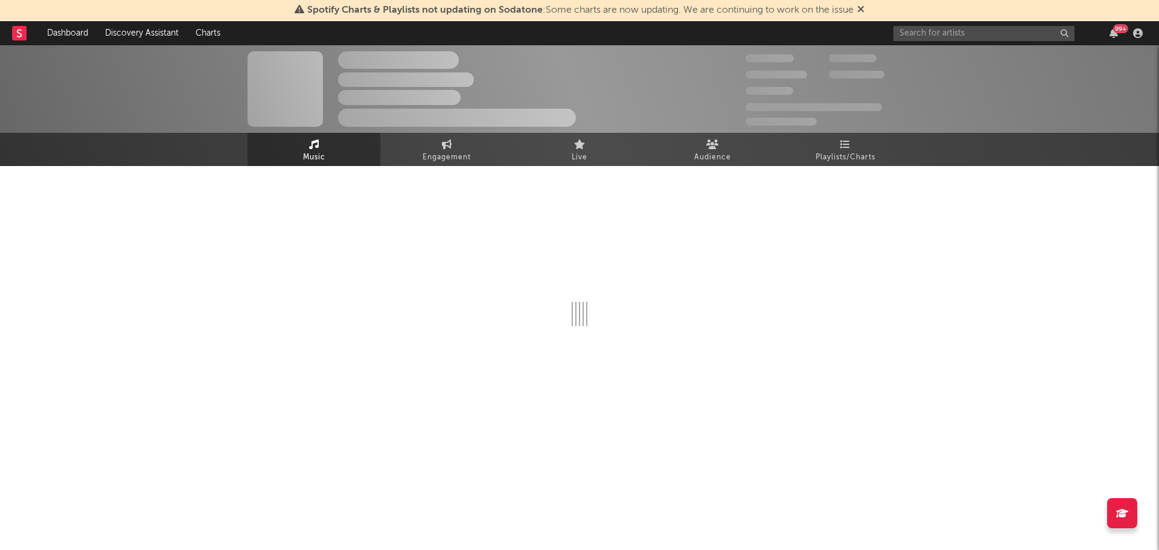  I want to click on a: Discovery Assistant, so click(142, 33).